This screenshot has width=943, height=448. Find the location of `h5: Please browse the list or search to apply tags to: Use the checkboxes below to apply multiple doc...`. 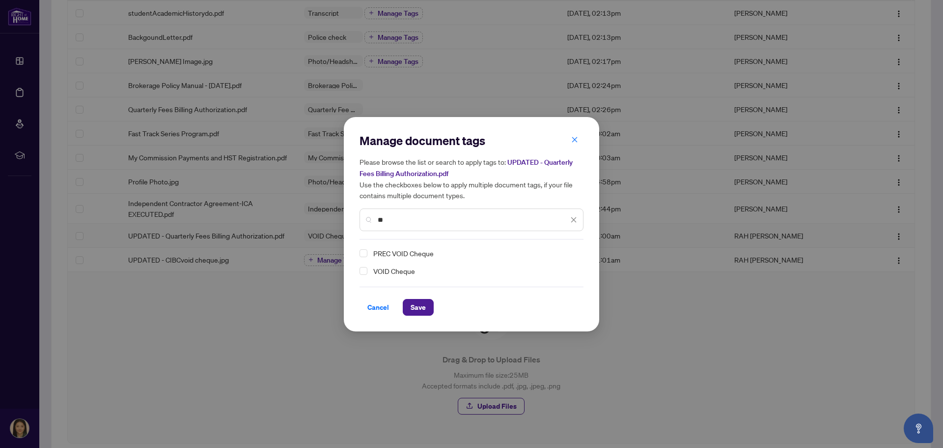

h5: Please browse the list or search to apply tags to: Use the checkboxes below to apply multiple doc... is located at coordinates (472, 178).